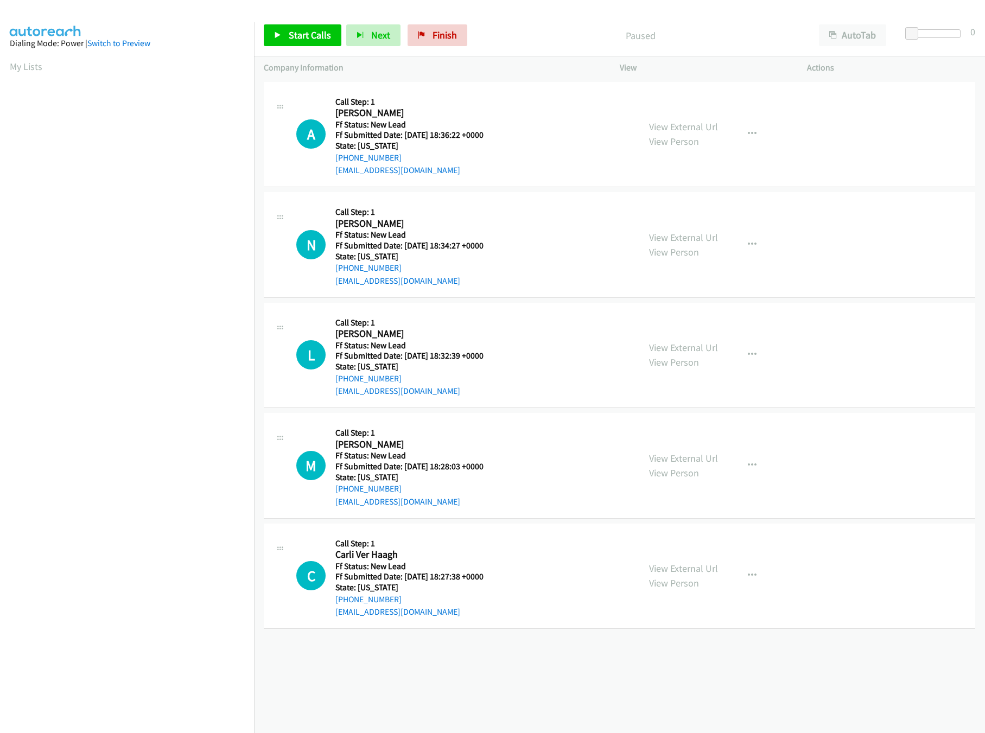 Image resolution: width=985 pixels, height=733 pixels. Describe the element at coordinates (416, 555) in the screenshot. I see `h2: Carli Ver Haagh` at that location.